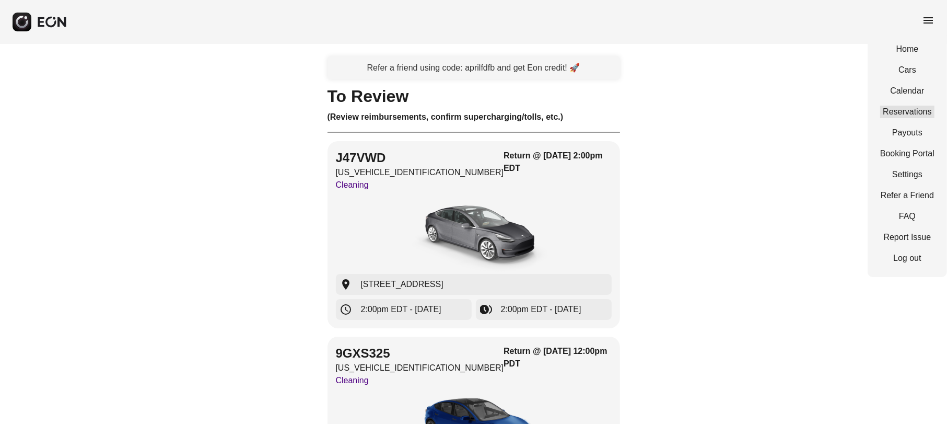  I want to click on a: Refer a friend using code: aprilfdfb and get Eon credit! 🚀, so click(474, 68).